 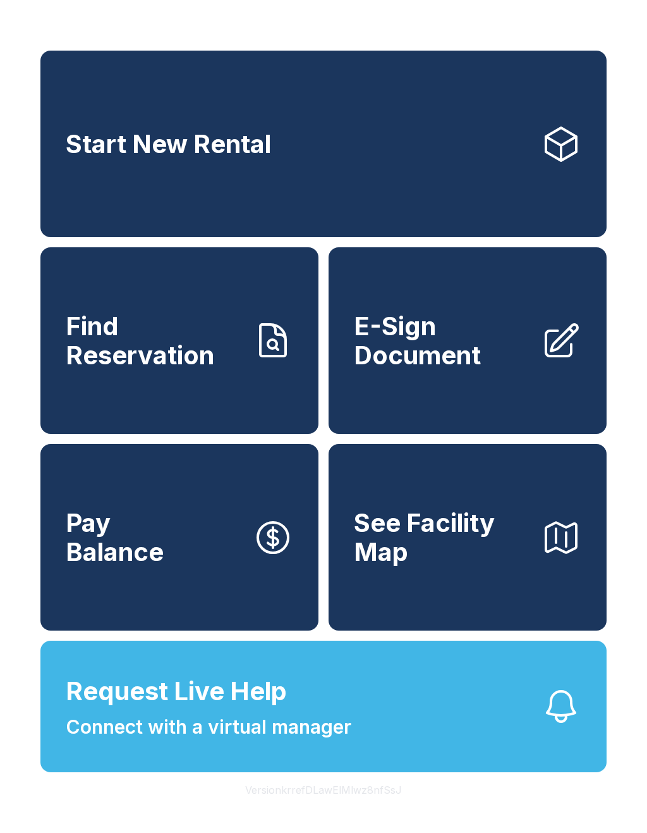 What do you see at coordinates (324, 706) in the screenshot?
I see `button: Request Live HelpConnect with a virtual manager` at bounding box center [324, 706].